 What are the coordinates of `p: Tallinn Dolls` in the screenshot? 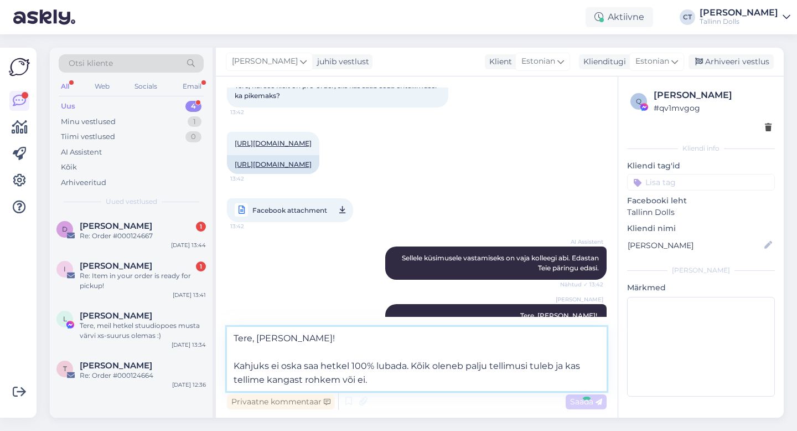 It's located at (701, 212).